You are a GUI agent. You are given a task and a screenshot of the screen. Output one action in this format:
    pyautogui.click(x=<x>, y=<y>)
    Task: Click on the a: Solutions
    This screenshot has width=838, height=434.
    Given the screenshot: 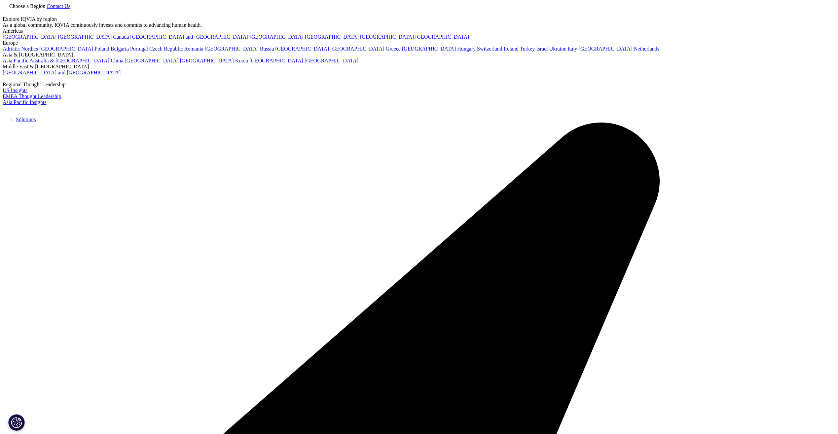 What is the action you would take?
    pyautogui.click(x=26, y=119)
    